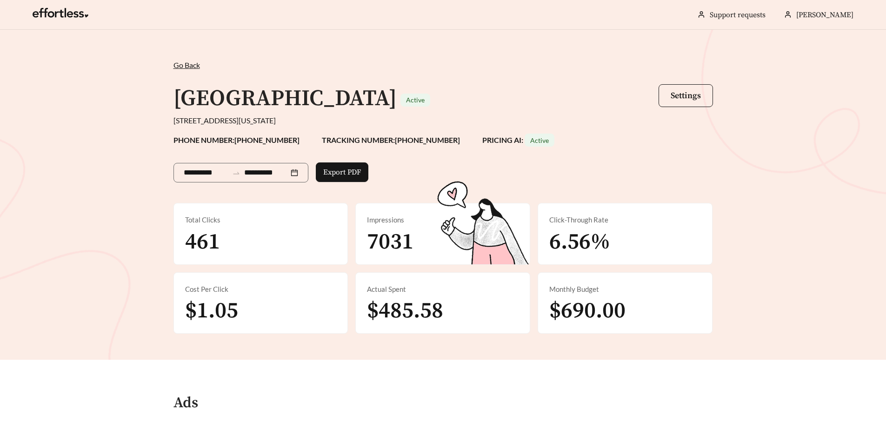 The width and height of the screenshot is (886, 424). I want to click on span: to, so click(236, 173).